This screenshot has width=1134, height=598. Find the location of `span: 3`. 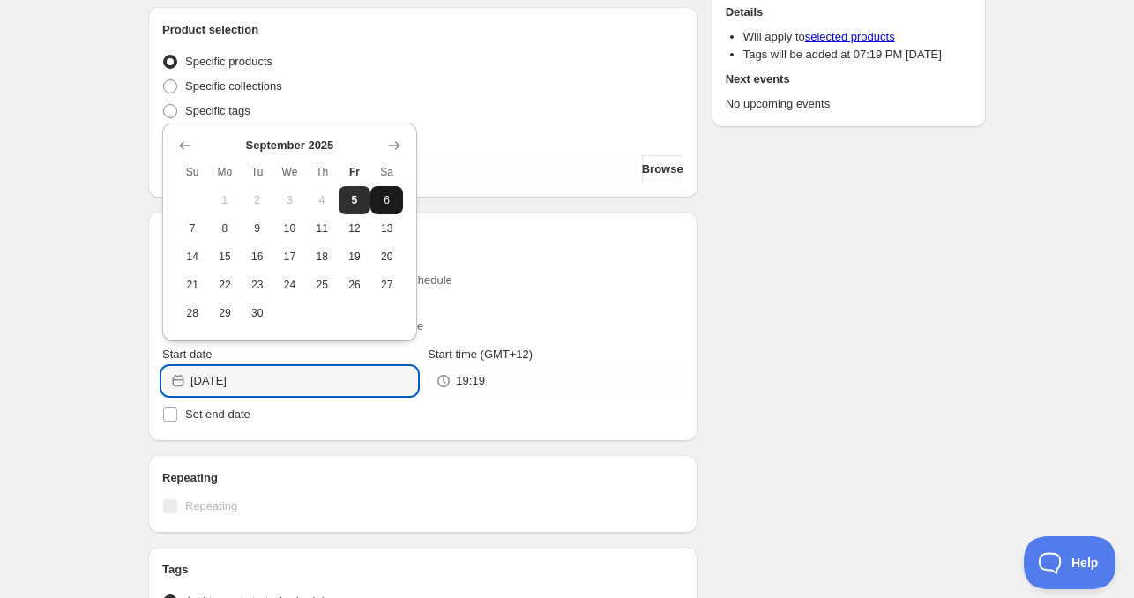

span: 3 is located at coordinates (289, 200).